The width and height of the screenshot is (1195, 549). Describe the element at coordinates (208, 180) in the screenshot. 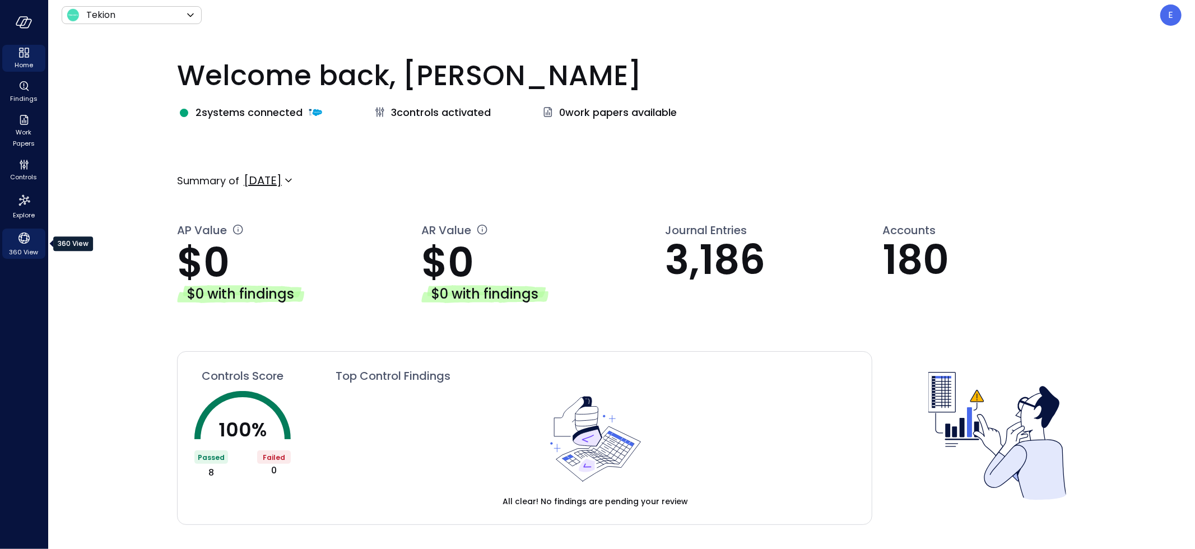

I see `p: Summary of` at that location.